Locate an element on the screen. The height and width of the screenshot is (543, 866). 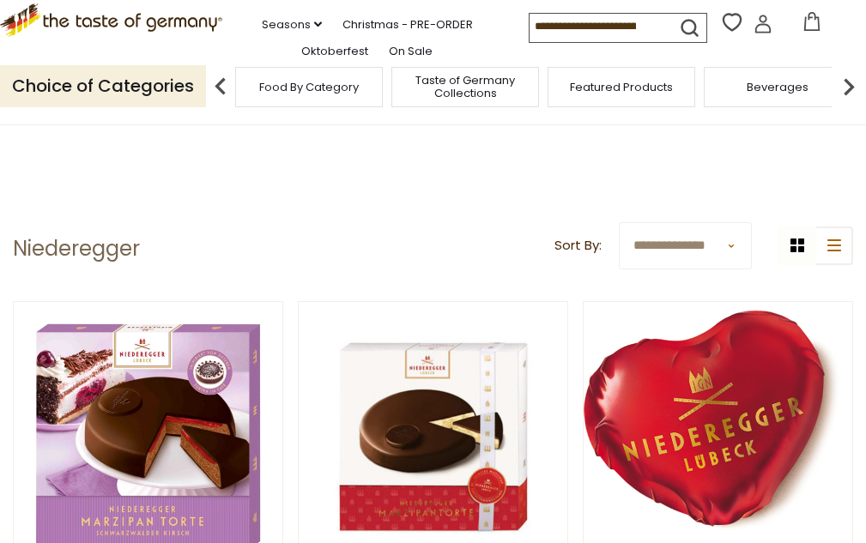
span: Food By Category is located at coordinates (309, 87).